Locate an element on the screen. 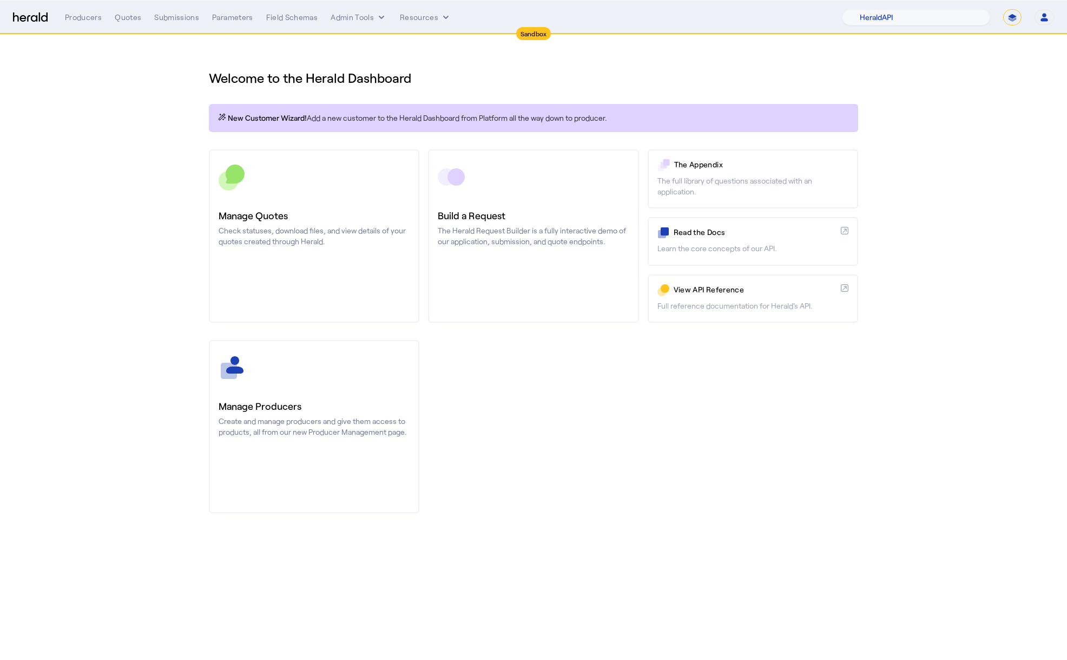 This screenshot has height=660, width=1067. a: Build a RequestThe Herald Request Builder is a fully interactive demo of our application, submiss... is located at coordinates (533, 236).